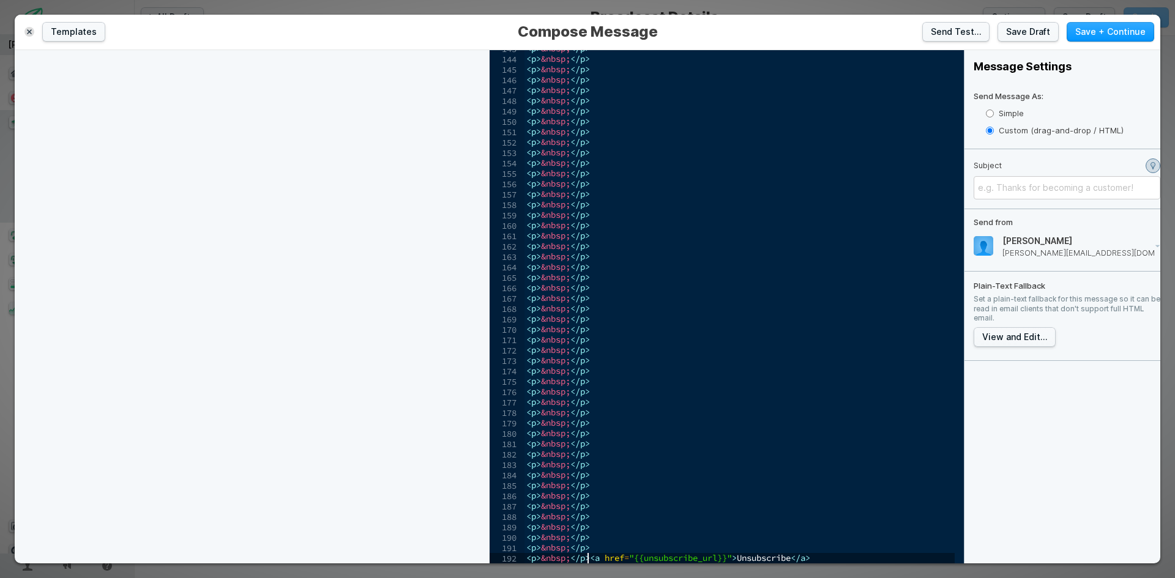 This screenshot has width=1175, height=578. Describe the element at coordinates (507, 319) in the screenshot. I see `div: 169` at that location.